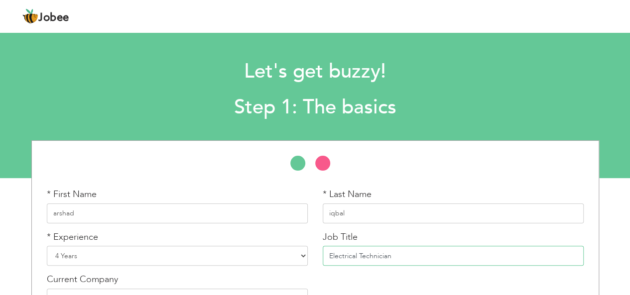 Image resolution: width=630 pixels, height=295 pixels. I want to click on label: * First Name, so click(72, 195).